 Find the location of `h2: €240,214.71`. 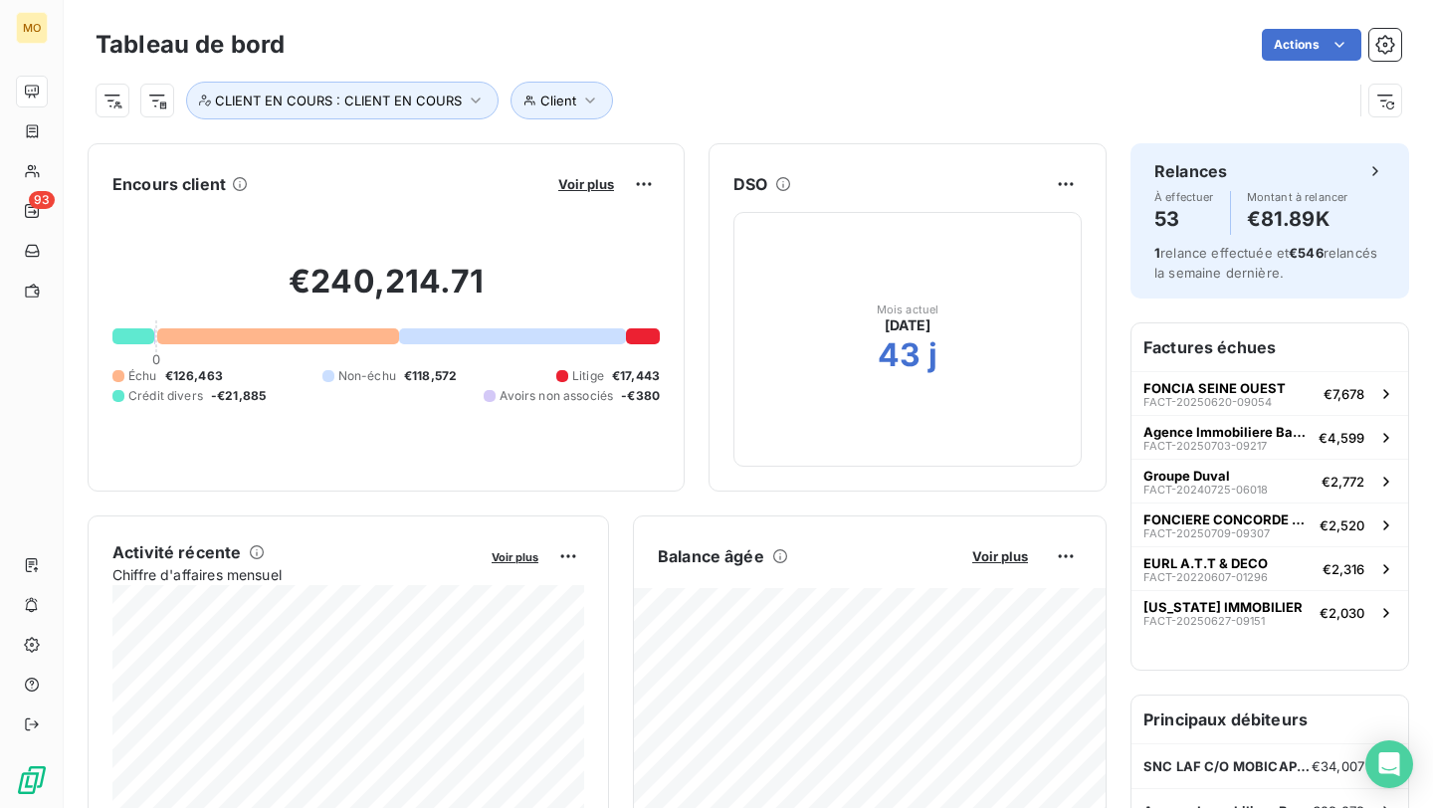

h2: €240,214.71 is located at coordinates (386, 292).